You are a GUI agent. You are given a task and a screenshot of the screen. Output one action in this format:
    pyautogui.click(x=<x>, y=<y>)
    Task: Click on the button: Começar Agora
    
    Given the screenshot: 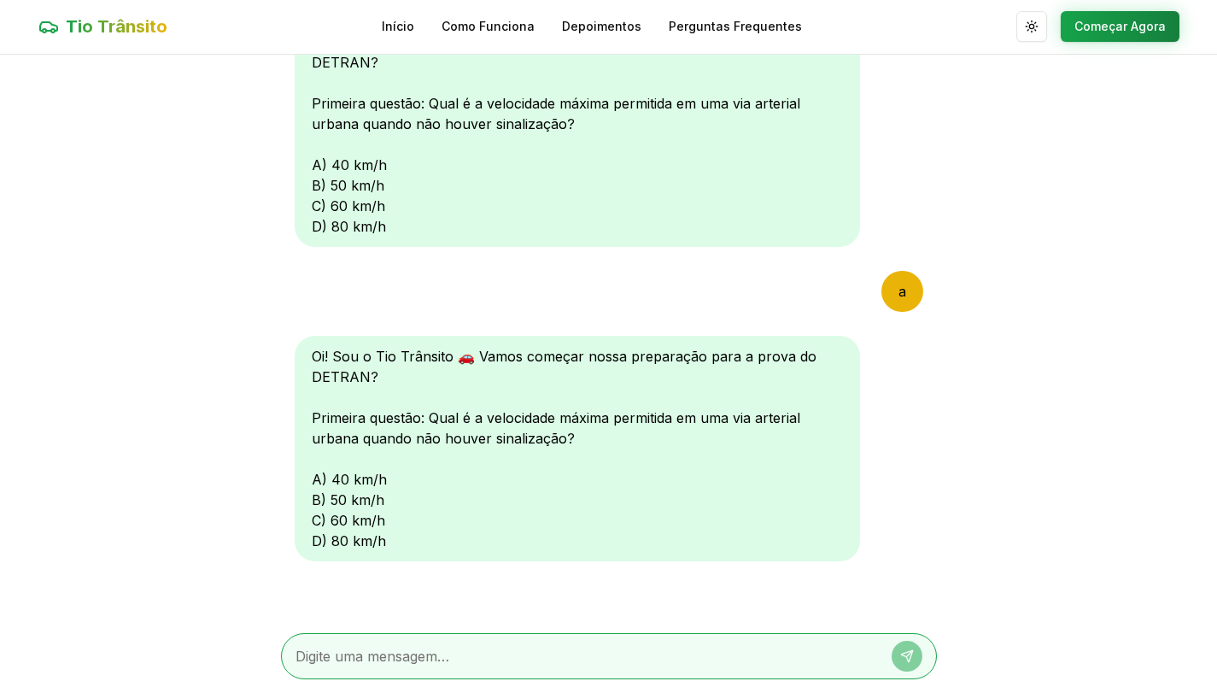 What is the action you would take?
    pyautogui.click(x=1120, y=26)
    